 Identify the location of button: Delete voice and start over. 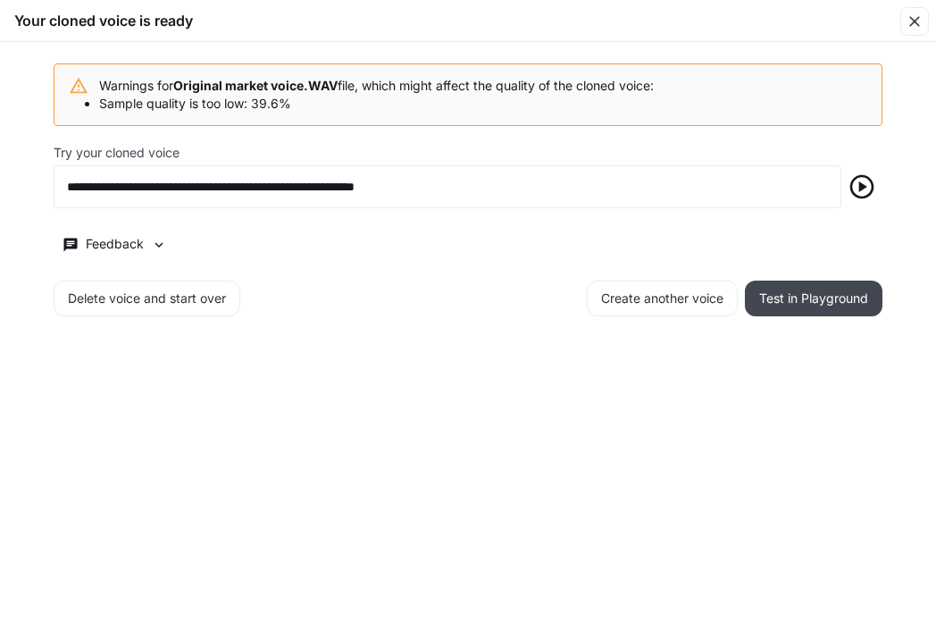
(146, 298).